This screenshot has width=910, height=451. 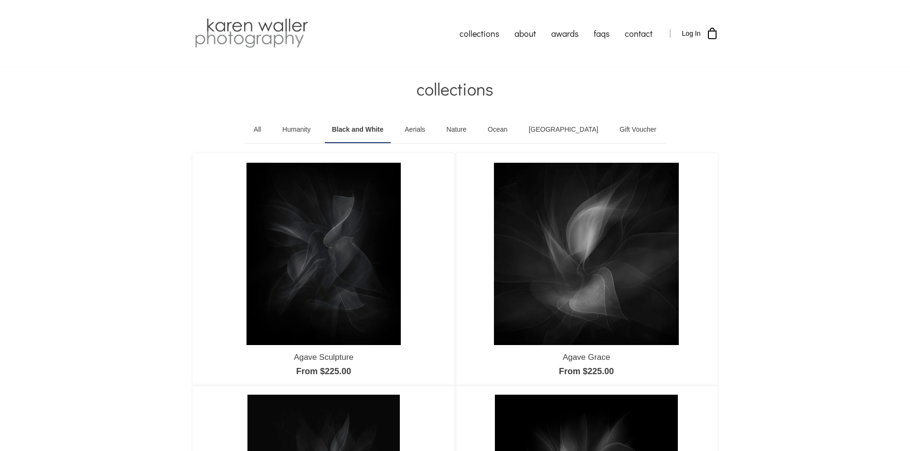 What do you see at coordinates (323, 357) in the screenshot?
I see `a: Agave Sculpture` at bounding box center [323, 357].